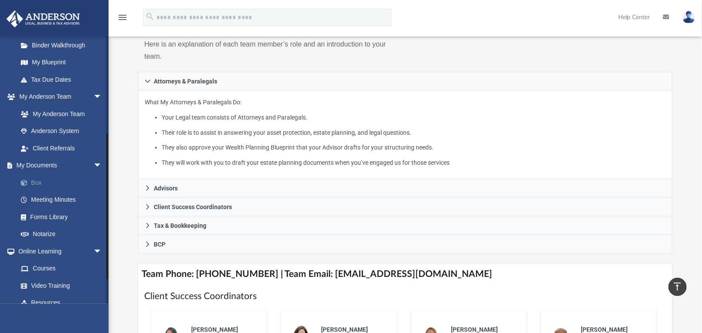  I want to click on h1: Client Success Coordinators, so click(405, 296).